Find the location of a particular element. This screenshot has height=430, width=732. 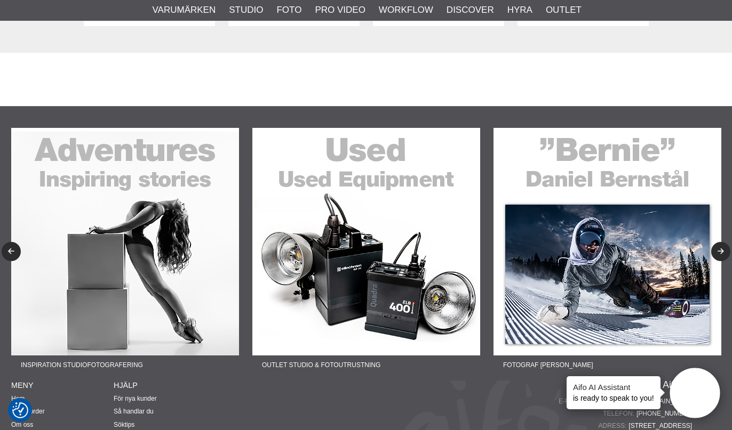

span: Telefon: is located at coordinates (619, 414).